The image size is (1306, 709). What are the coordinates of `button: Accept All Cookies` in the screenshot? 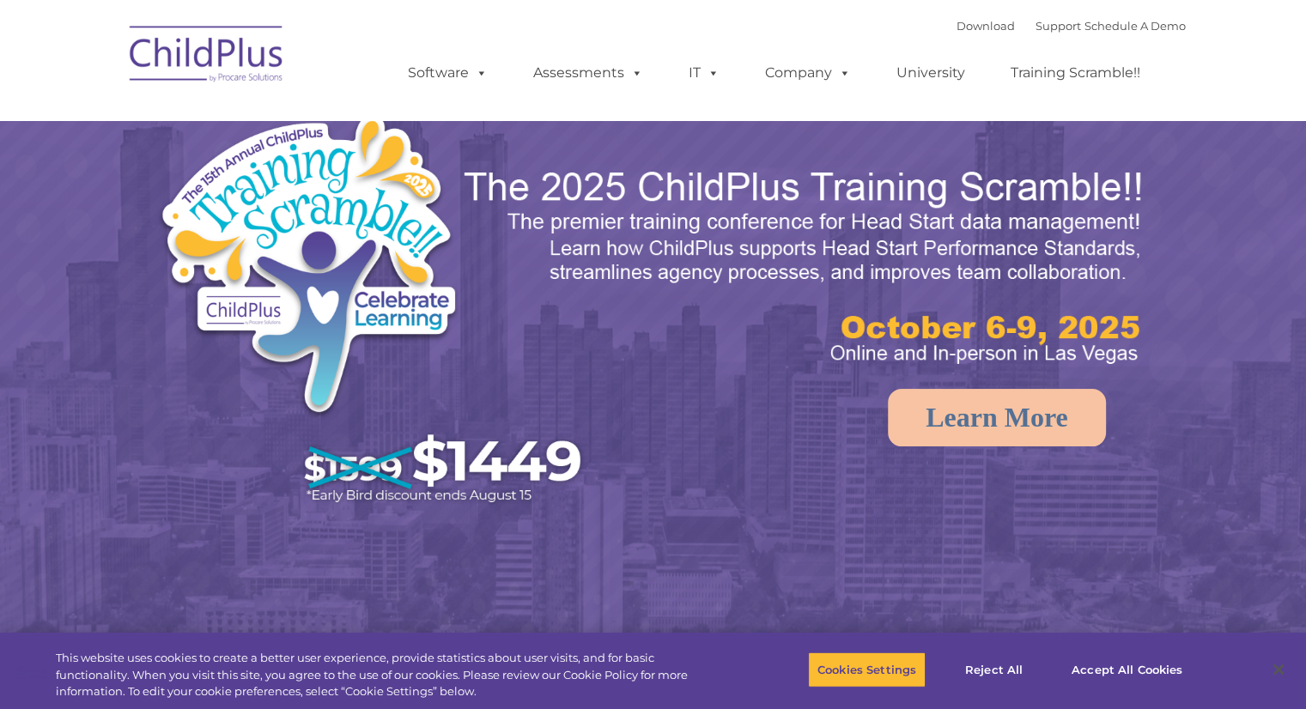 It's located at (1127, 670).